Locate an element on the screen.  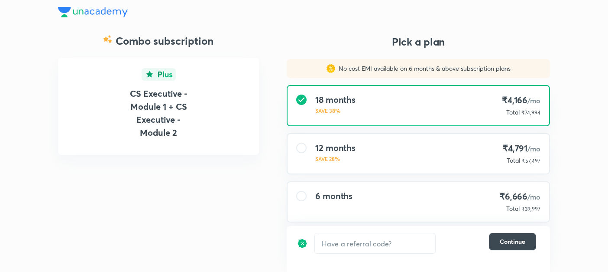
span: ₹57,497 is located at coordinates (531, 160).